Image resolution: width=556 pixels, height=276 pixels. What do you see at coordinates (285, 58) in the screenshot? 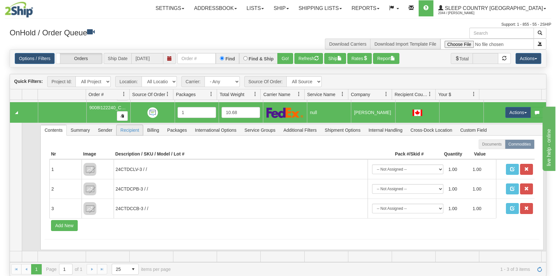
I see `button: Go!` at bounding box center [285, 58].